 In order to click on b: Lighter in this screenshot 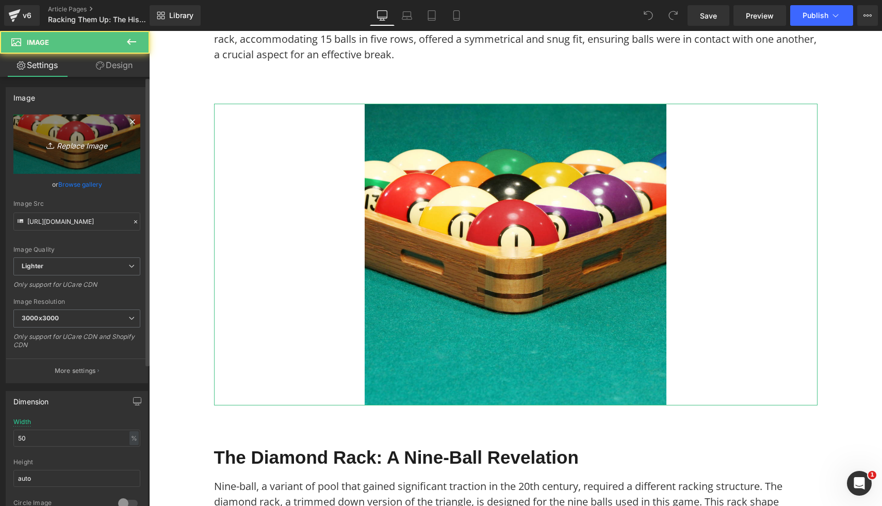, I will do `click(32, 266)`.